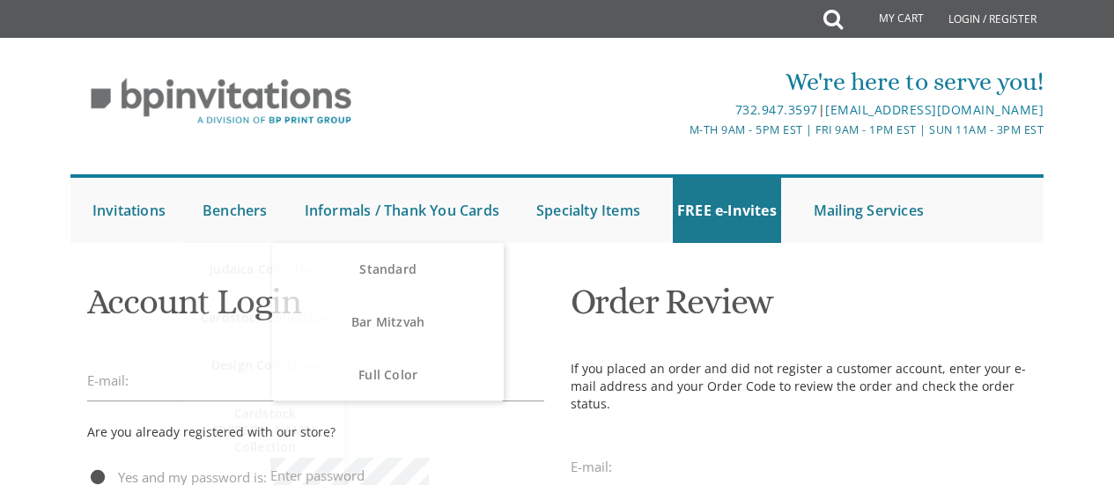  What do you see at coordinates (235, 210) in the screenshot?
I see `a: Benchers` at bounding box center [235, 210].